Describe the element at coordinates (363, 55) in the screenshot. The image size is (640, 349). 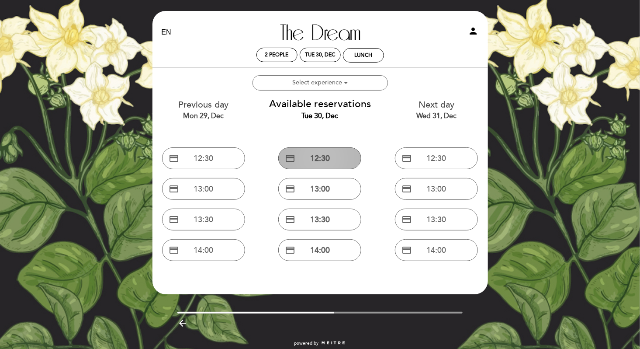
I see `div: Lunch` at that location.